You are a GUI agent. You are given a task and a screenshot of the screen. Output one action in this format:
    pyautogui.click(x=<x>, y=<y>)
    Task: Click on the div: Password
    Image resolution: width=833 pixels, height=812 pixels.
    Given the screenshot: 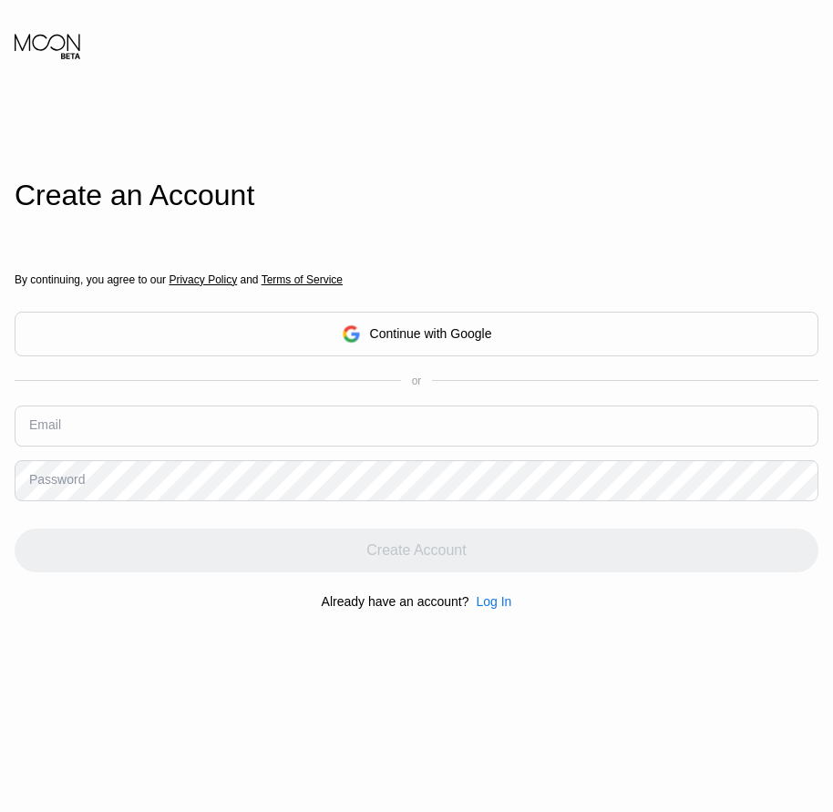 What is the action you would take?
    pyautogui.click(x=56, y=479)
    